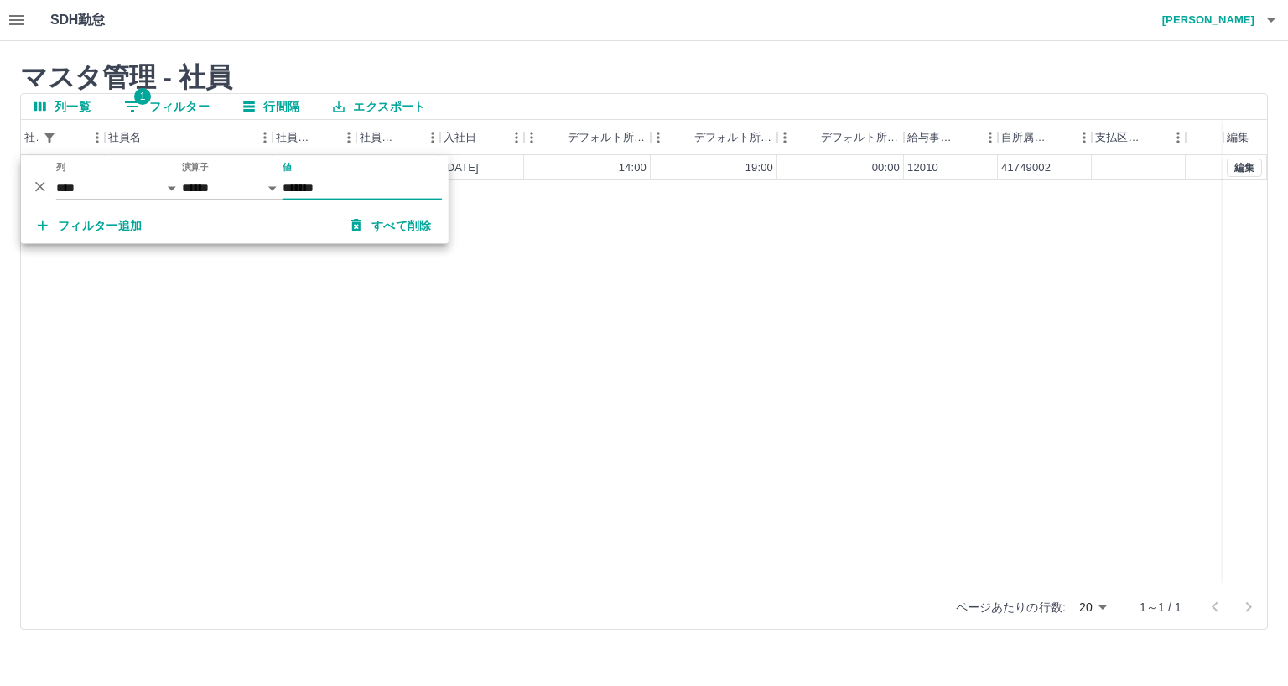 The image size is (1288, 686). Describe the element at coordinates (143, 96) in the screenshot. I see `span: 1` at that location.